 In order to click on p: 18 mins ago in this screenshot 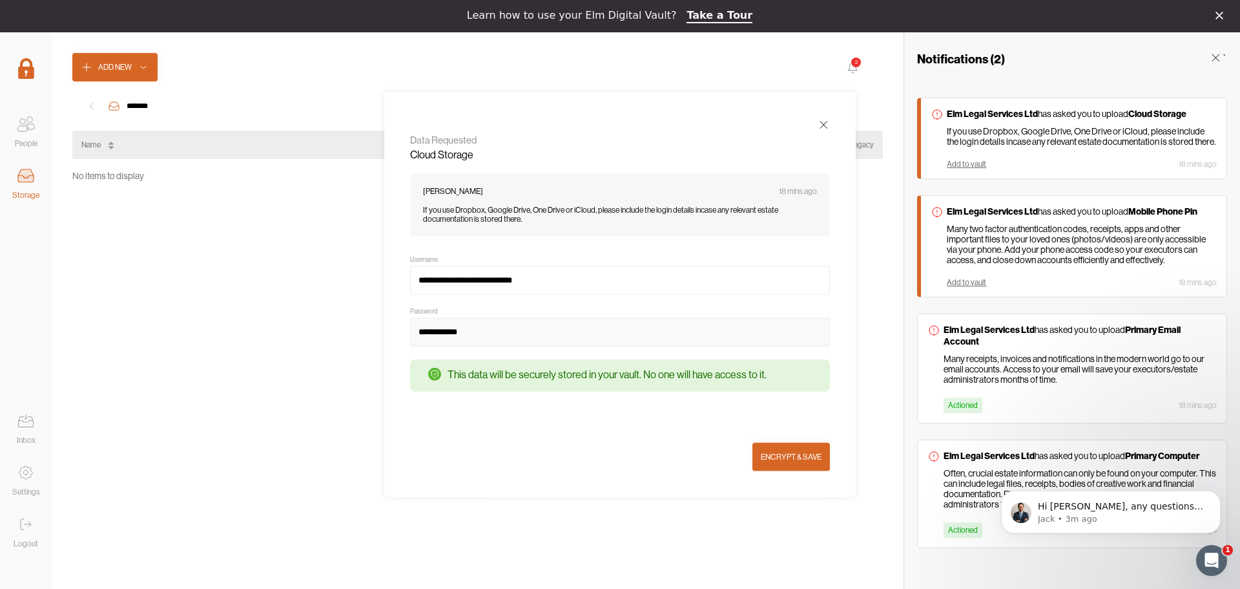, I will do `click(798, 191)`.